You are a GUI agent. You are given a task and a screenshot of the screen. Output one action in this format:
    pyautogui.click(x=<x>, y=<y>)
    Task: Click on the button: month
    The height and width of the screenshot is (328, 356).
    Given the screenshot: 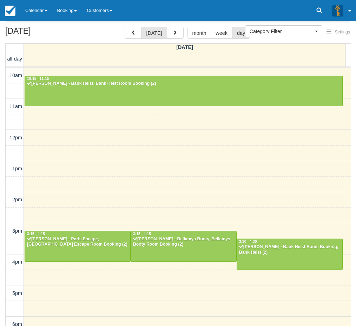 What is the action you would take?
    pyautogui.click(x=200, y=33)
    